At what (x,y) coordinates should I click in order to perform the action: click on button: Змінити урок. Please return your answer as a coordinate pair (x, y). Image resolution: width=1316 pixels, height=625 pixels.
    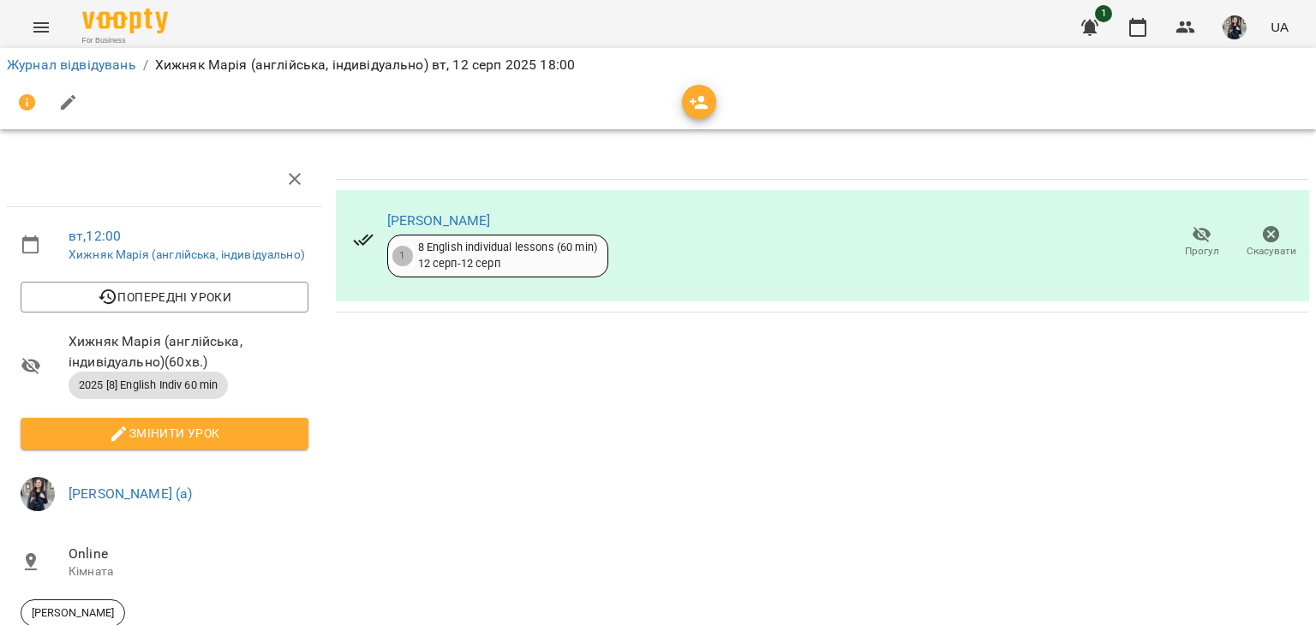
    Looking at the image, I should click on (164, 433).